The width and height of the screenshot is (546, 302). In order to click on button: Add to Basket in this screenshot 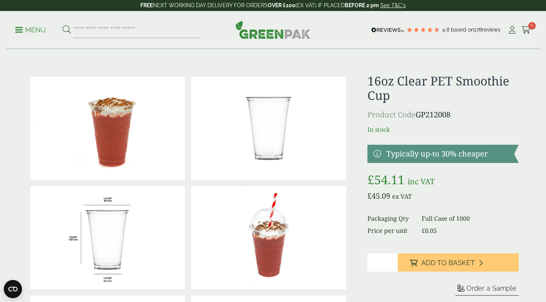, I will do `click(458, 262)`.